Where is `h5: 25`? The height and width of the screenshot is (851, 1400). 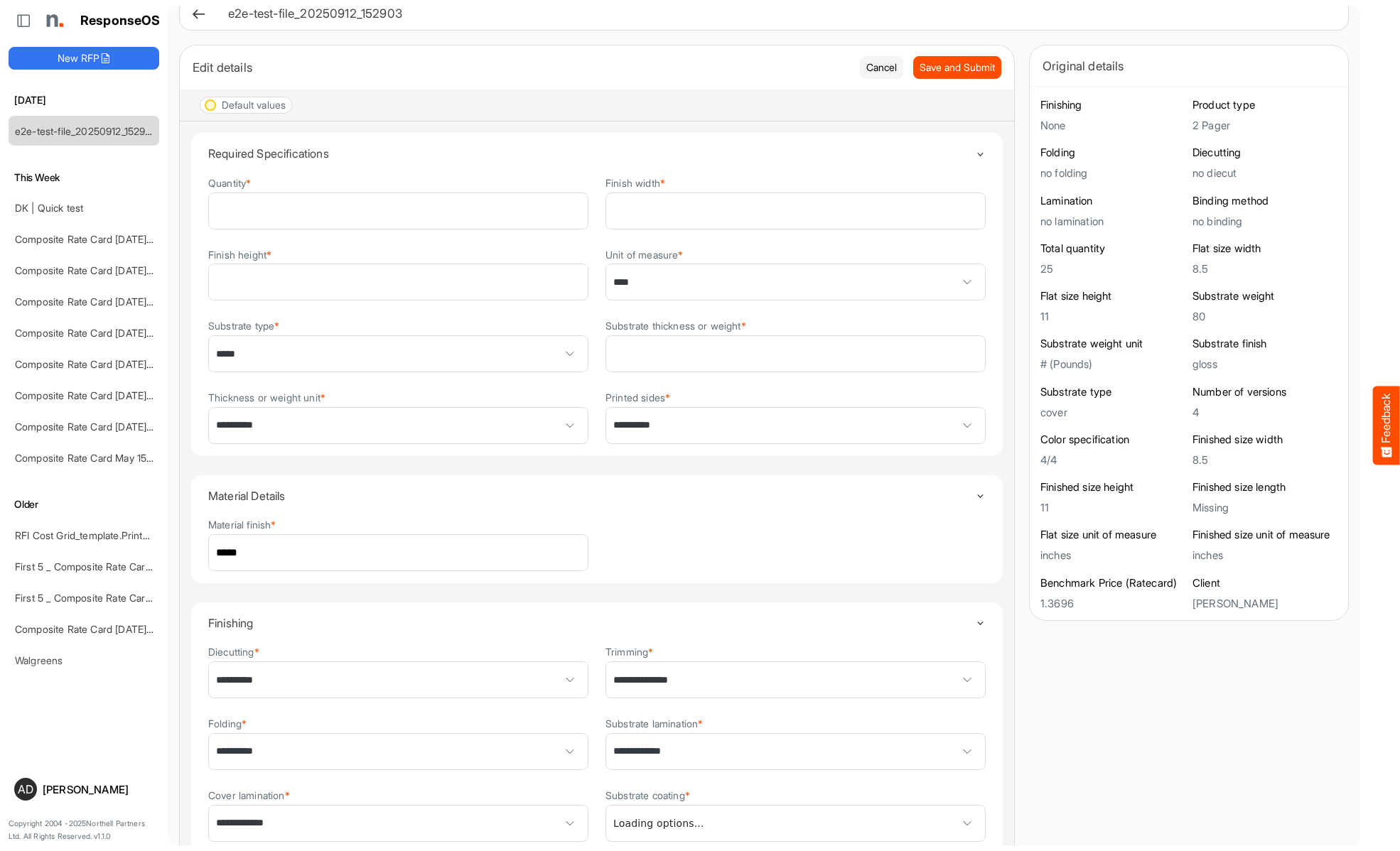
h5: 25 is located at coordinates (1112, 269).